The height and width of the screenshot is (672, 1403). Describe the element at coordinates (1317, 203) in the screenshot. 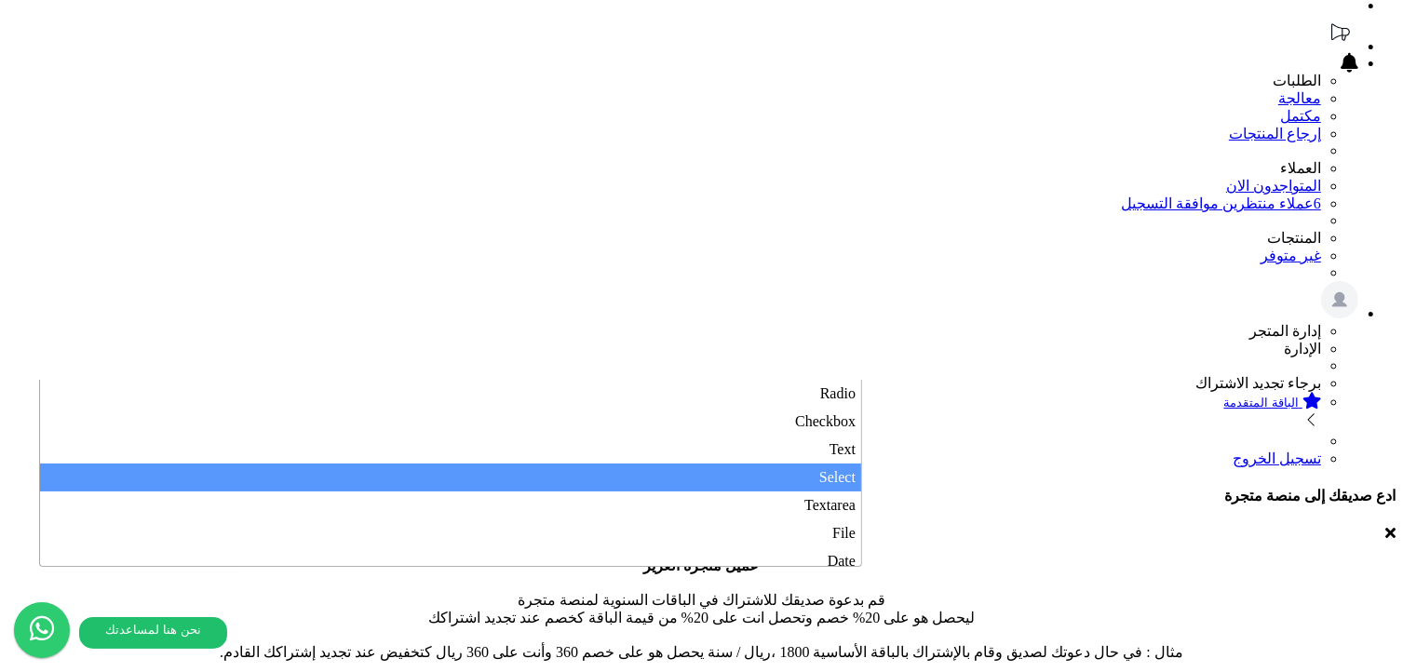

I see `span: 6` at that location.